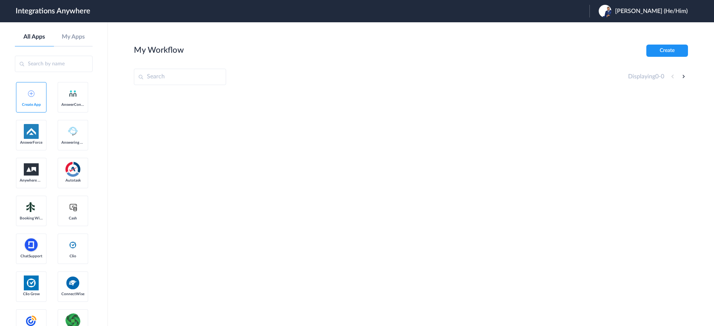 This screenshot has width=714, height=326. What do you see at coordinates (646, 77) in the screenshot?
I see `h4: Displaying -` at bounding box center [646, 77].